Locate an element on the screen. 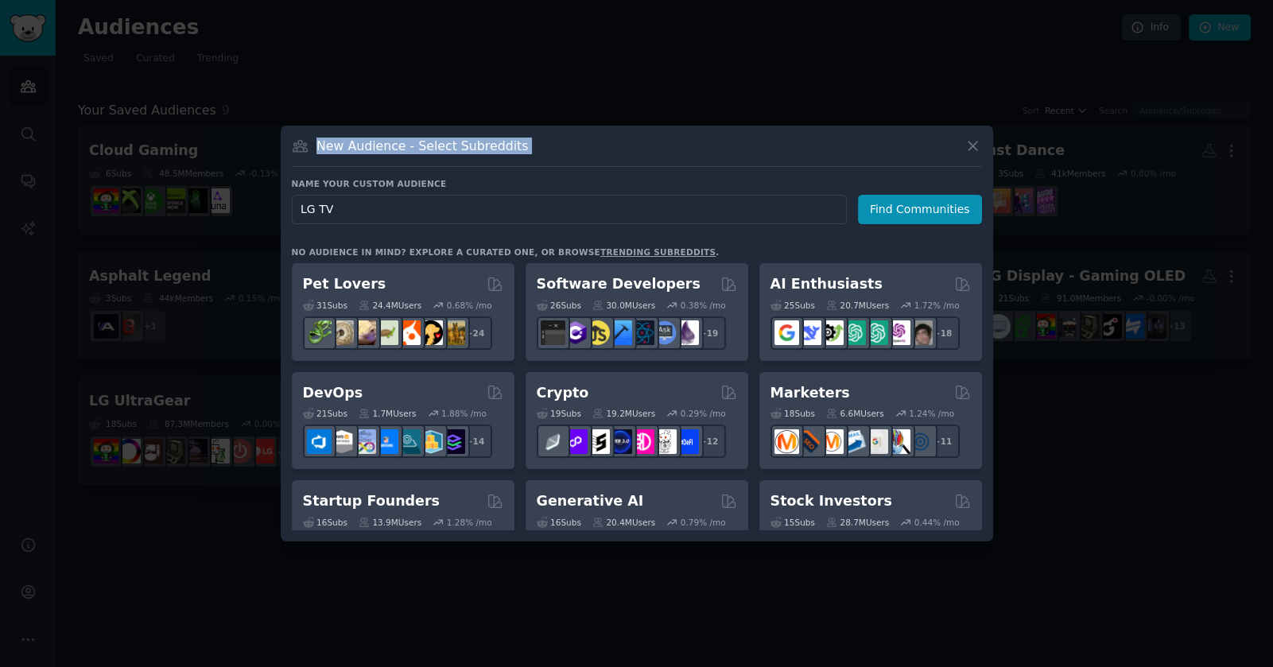 This screenshot has height=667, width=1273. div: + 24 is located at coordinates (475, 333).